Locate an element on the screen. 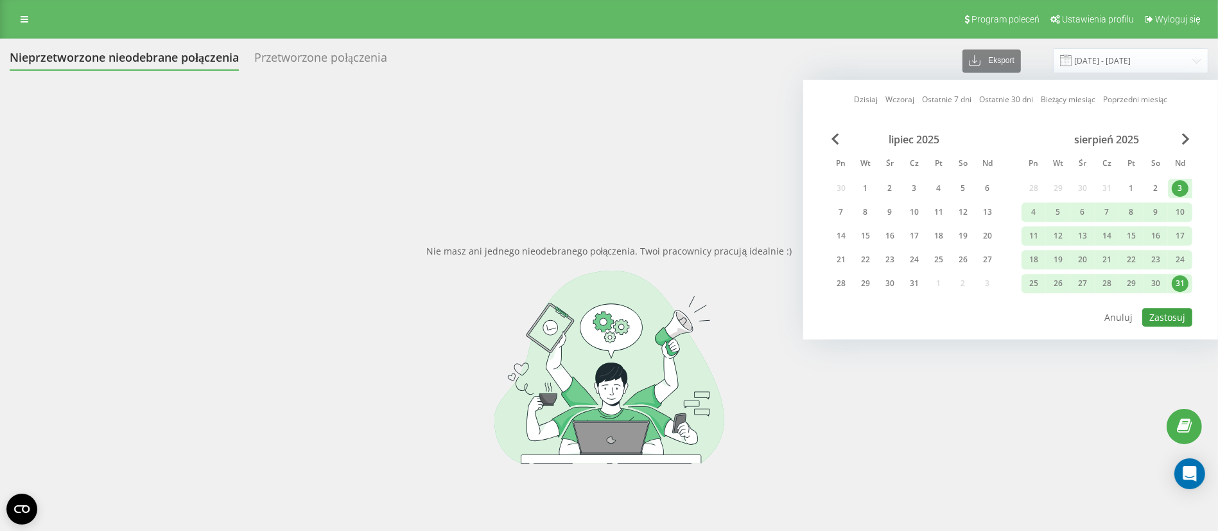  div: wt 19 sie 2025 is located at coordinates (1059, 259).